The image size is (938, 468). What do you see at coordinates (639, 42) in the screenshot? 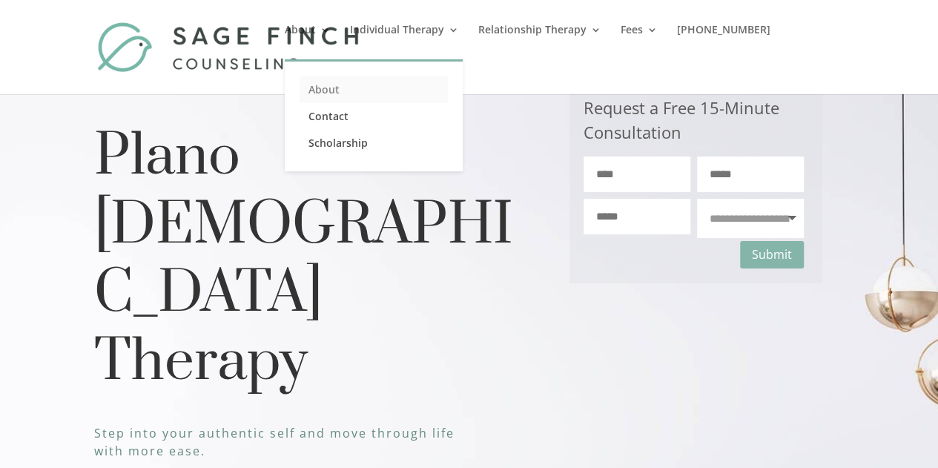
I see `a: Fees` at bounding box center [639, 42].